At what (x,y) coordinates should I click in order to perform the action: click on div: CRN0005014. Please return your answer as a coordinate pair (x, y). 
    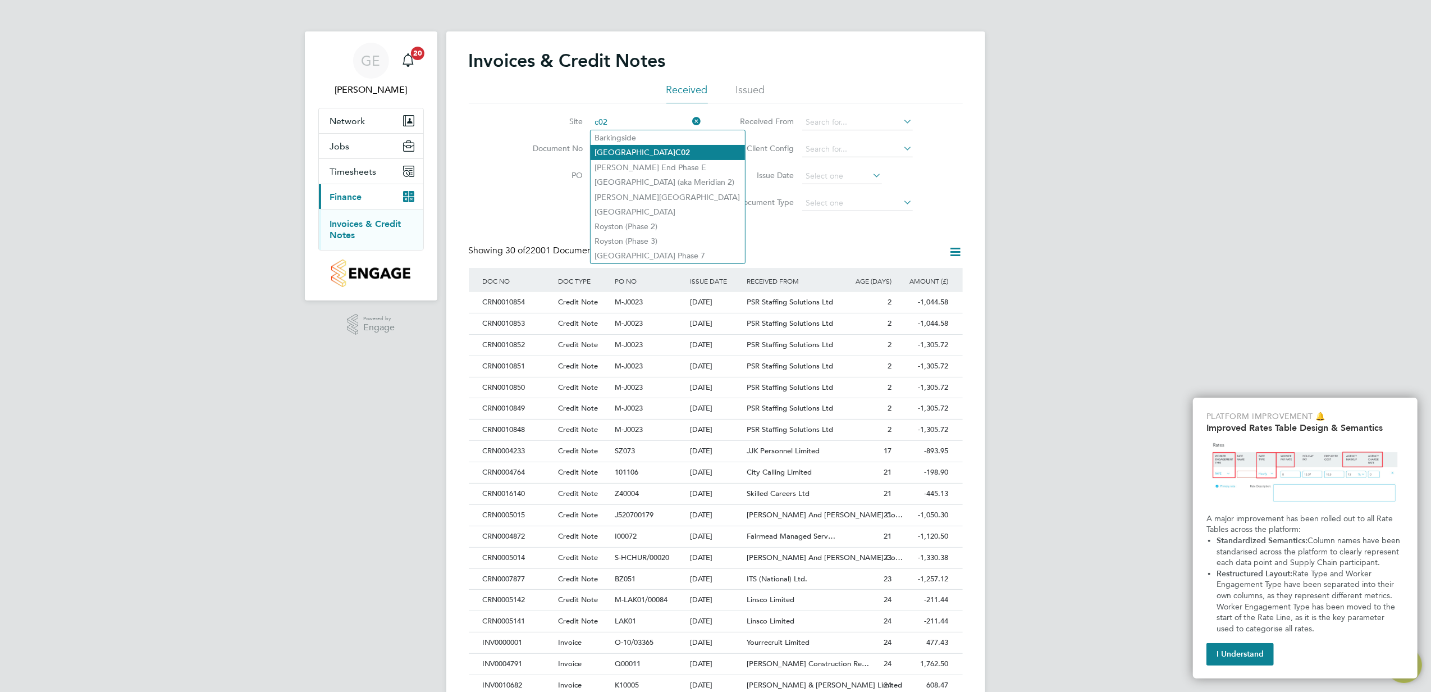
    Looking at the image, I should click on (518, 557).